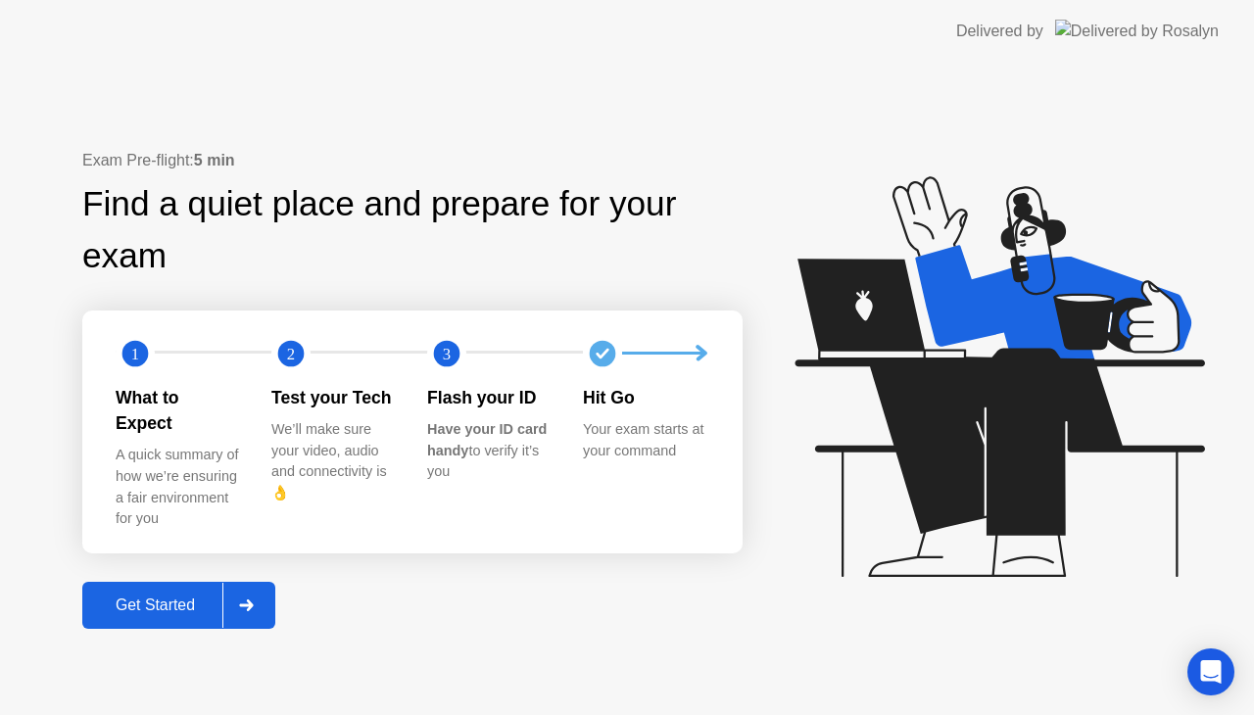 The width and height of the screenshot is (1254, 715). Describe the element at coordinates (291, 353) in the screenshot. I see `text: 2` at that location.